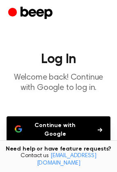 The image size is (117, 172). Describe the element at coordinates (58, 59) in the screenshot. I see `h1: Log In` at that location.